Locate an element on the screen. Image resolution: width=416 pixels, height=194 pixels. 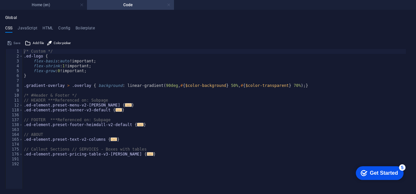
h4: CSS is located at coordinates (9, 29).